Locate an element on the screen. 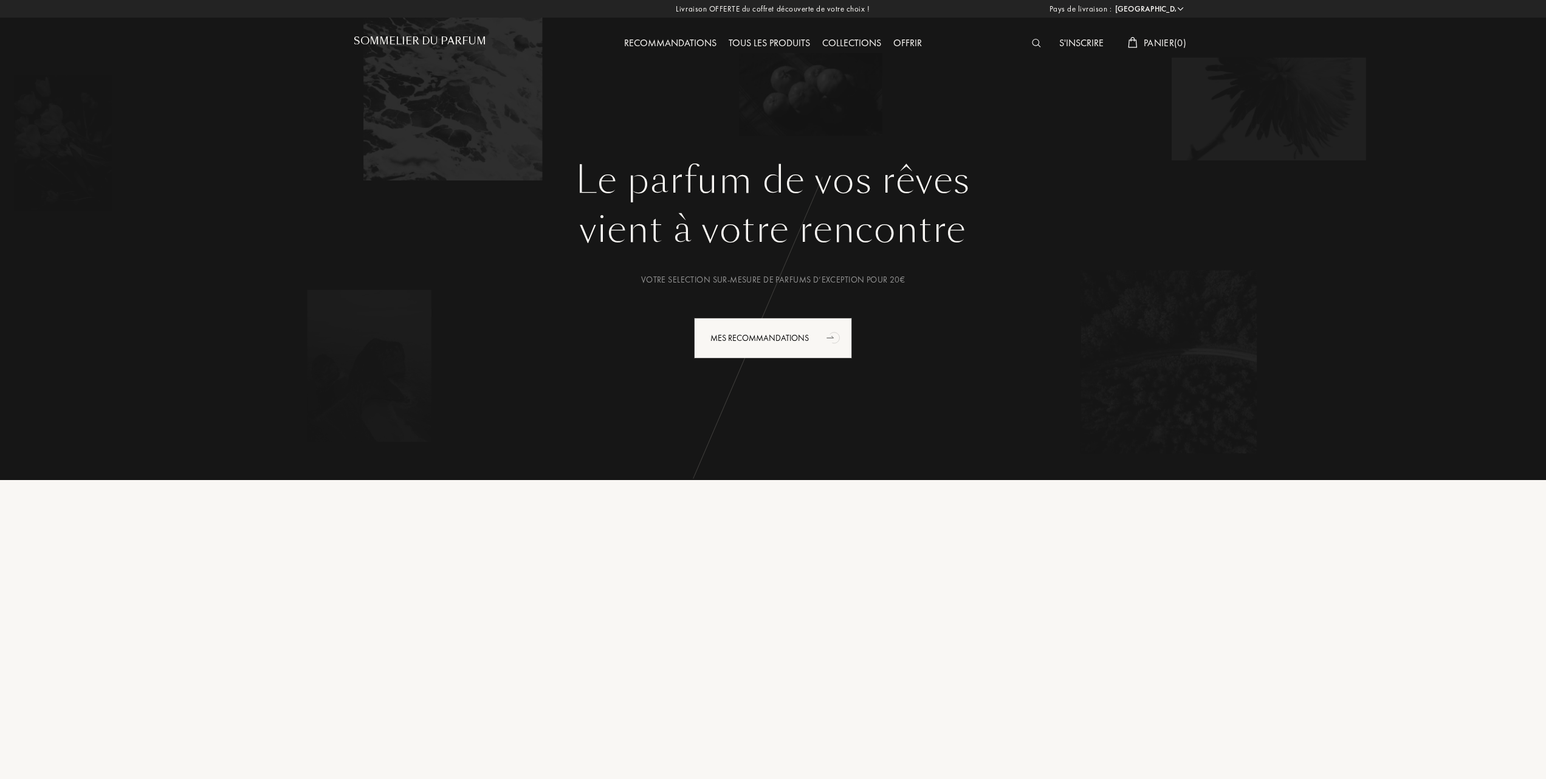  a: Recommandations is located at coordinates (670, 43).